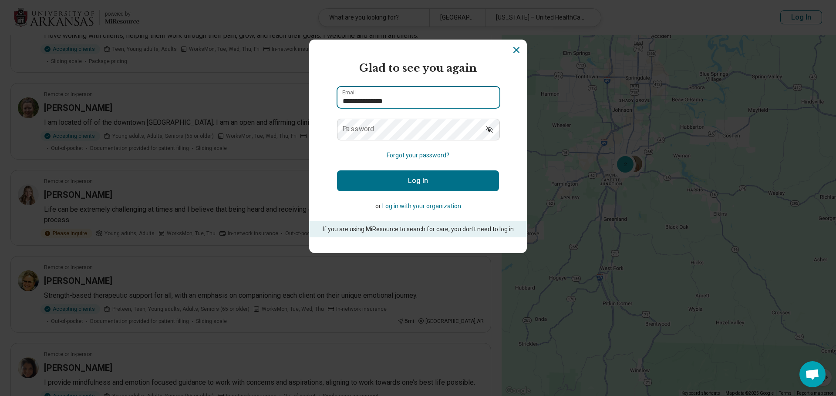 The image size is (836, 396). What do you see at coordinates (418, 146) in the screenshot?
I see `section: Login Dialog` at bounding box center [418, 146].